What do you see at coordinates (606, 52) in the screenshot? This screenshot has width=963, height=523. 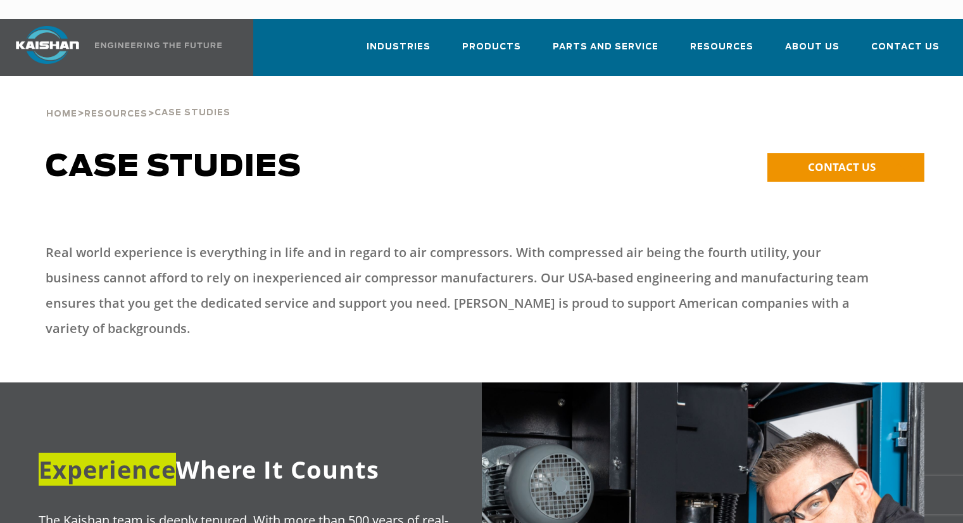 I see `a: Parts and Service` at bounding box center [606, 52].